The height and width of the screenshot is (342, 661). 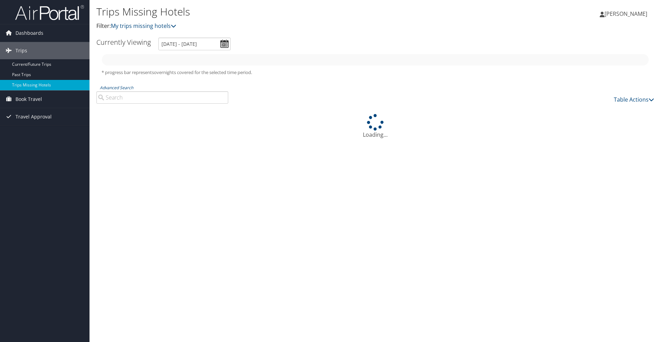 What do you see at coordinates (124, 42) in the screenshot?
I see `h3: Currently Viewing` at bounding box center [124, 42].